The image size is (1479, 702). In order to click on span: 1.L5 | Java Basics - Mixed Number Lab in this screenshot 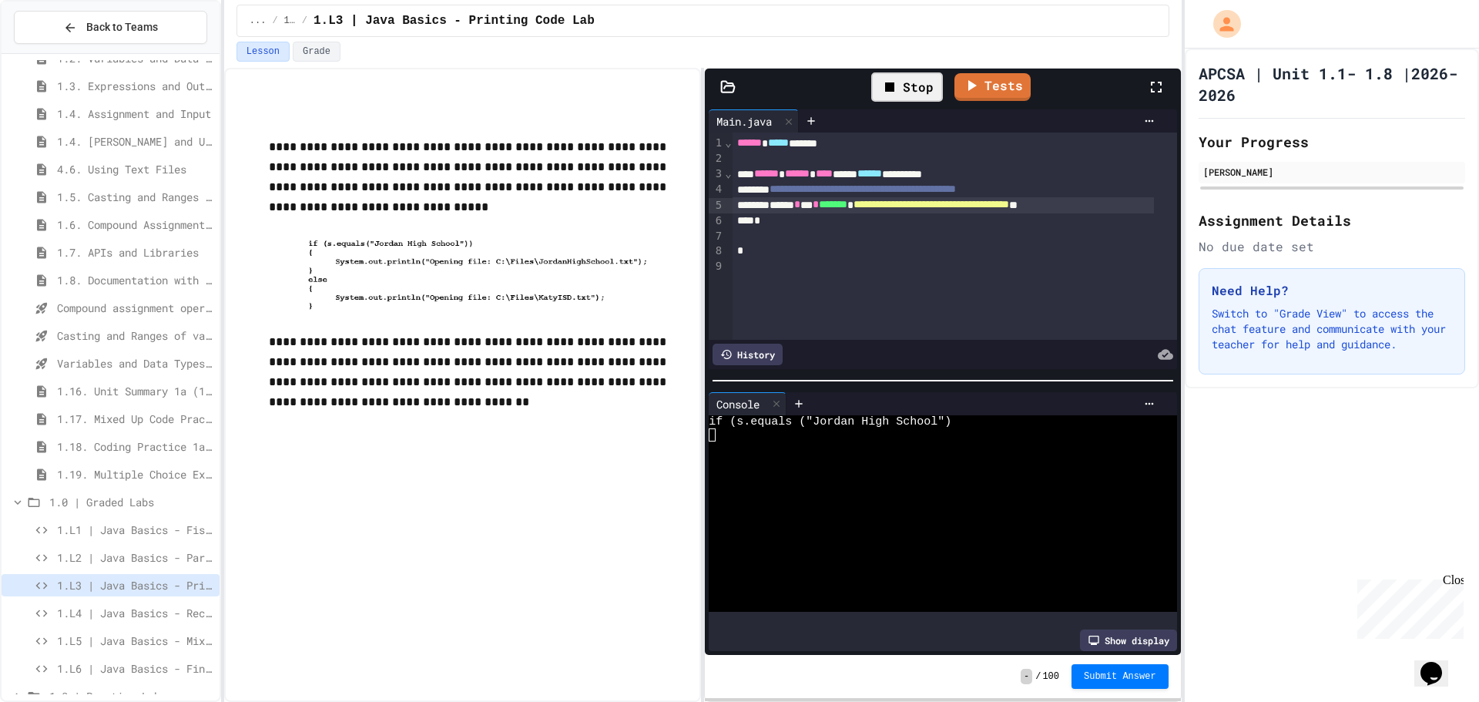, I will do `click(135, 640)`.